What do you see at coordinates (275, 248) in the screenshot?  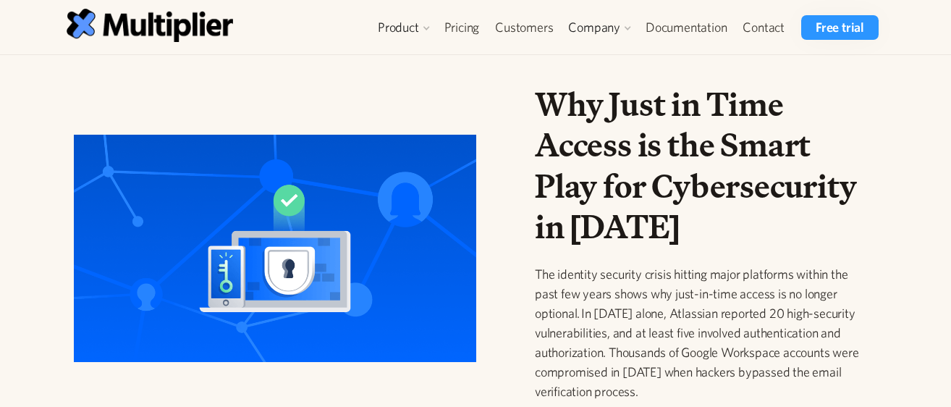 I see `img: Why Just in Time Access is the Smart Play for Cybersecurity in 2025` at bounding box center [275, 248].